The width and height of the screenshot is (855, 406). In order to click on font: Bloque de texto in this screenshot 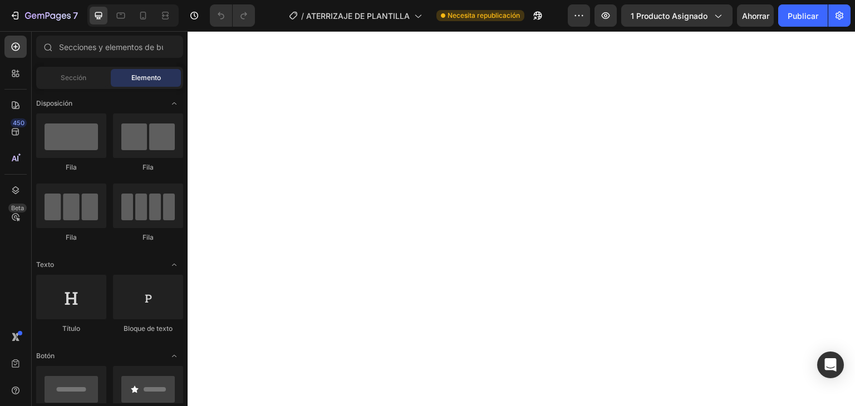, I will do `click(148, 328)`.